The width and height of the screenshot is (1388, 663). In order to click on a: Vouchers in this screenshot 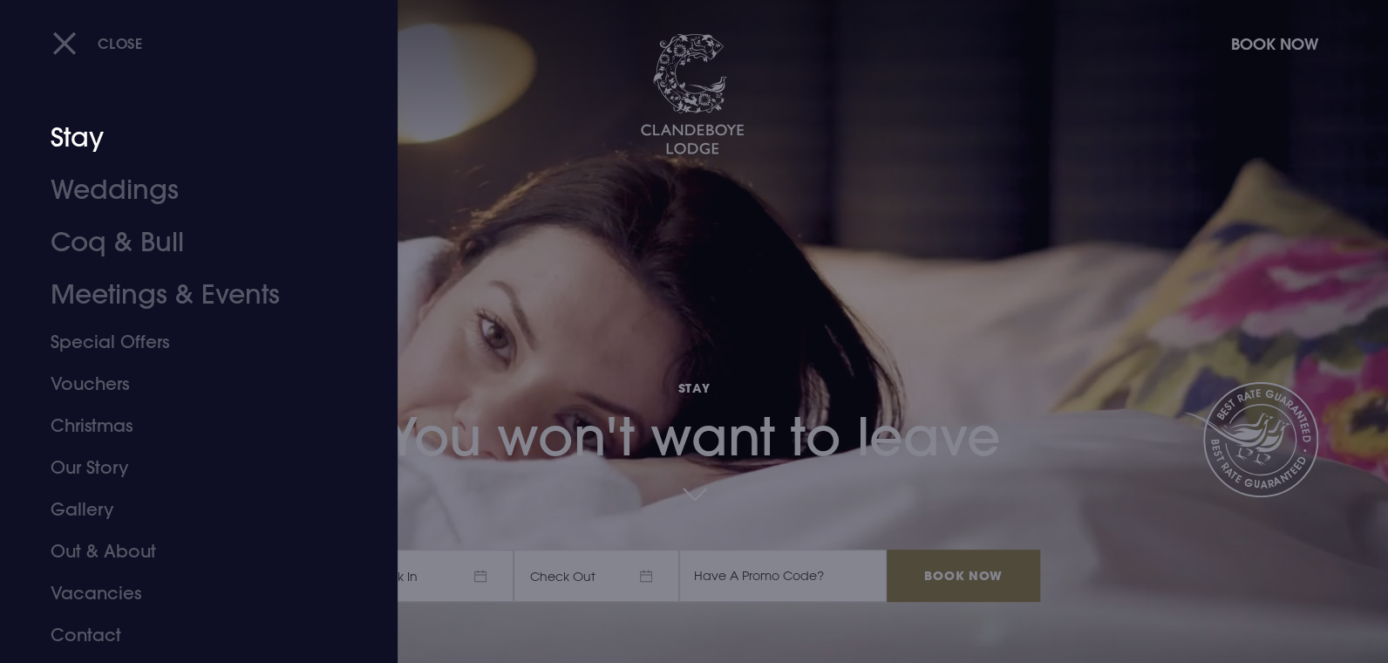, I will do `click(188, 384)`.